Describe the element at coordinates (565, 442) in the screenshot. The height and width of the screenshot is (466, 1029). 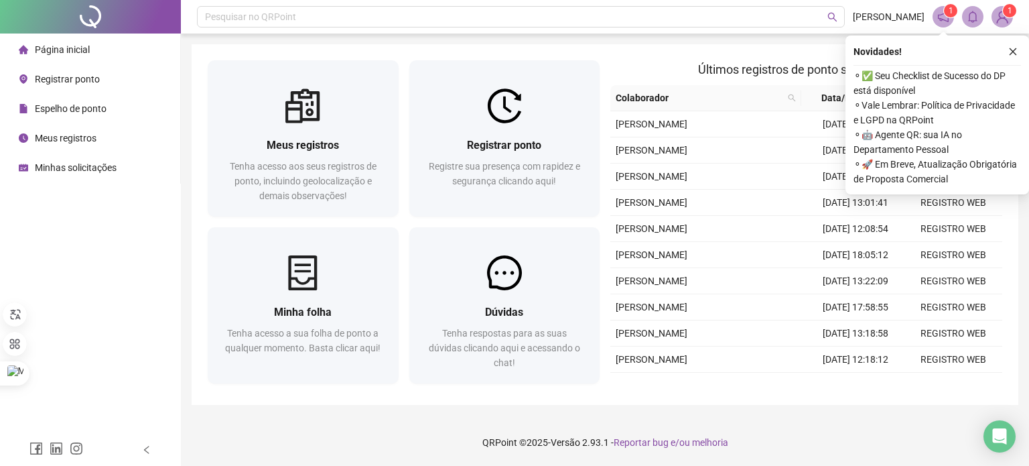
I see `span: Versão` at that location.